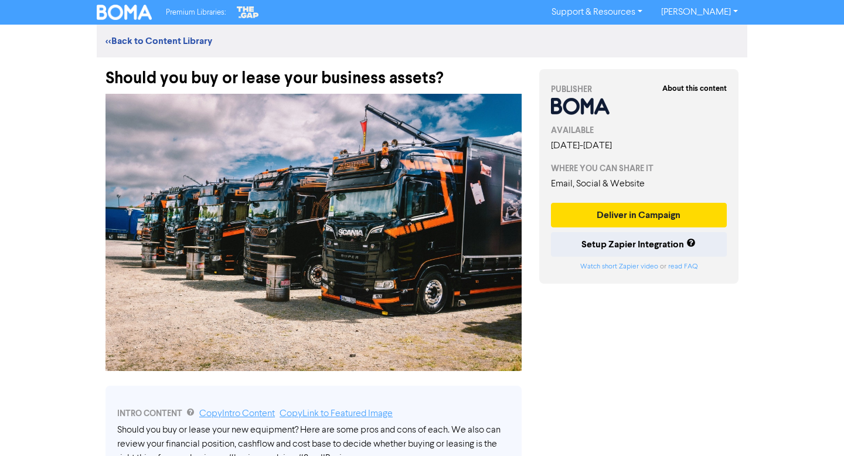 The width and height of the screenshot is (844, 456). I want to click on span: Premium Libraries:, so click(196, 12).